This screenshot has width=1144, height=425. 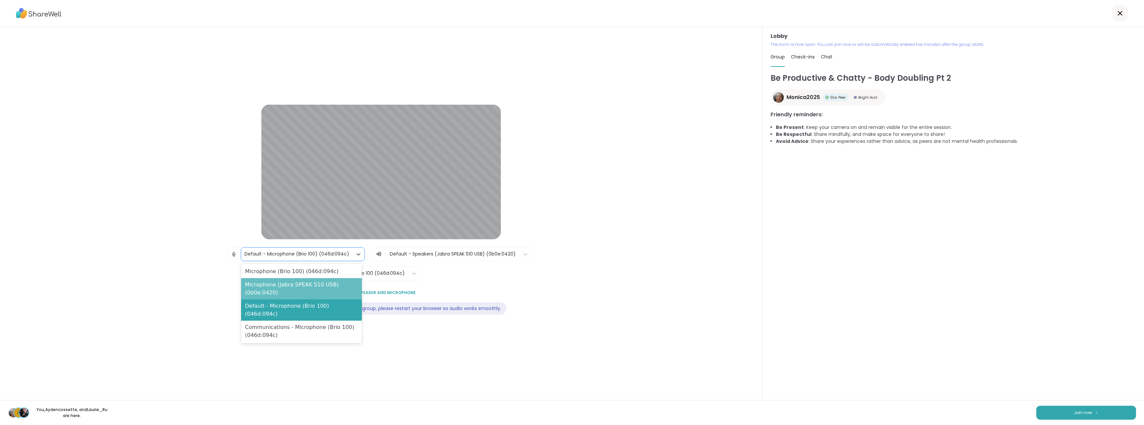 I want to click on button: Join now, so click(x=1087, y=413).